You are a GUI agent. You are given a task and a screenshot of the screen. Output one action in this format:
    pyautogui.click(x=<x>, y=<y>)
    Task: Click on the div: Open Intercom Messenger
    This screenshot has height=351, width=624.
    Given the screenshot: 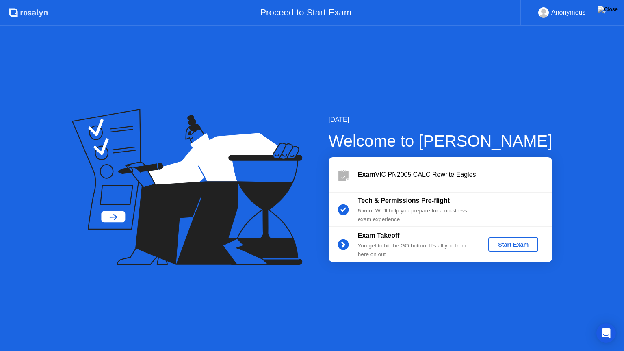 What is the action you would take?
    pyautogui.click(x=606, y=333)
    